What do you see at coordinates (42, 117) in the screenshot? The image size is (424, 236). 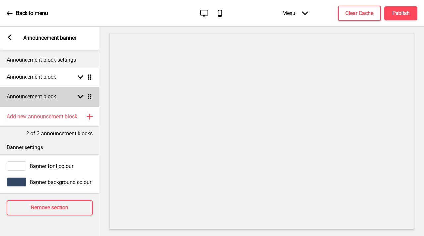 I see `h4: Add new announcement block` at bounding box center [42, 117].